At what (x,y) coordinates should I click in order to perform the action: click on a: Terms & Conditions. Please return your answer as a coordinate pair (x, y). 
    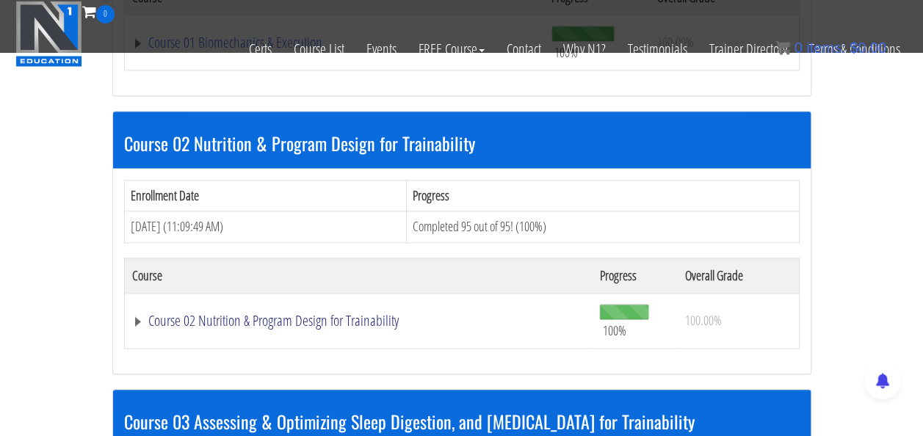
    Looking at the image, I should click on (855, 49).